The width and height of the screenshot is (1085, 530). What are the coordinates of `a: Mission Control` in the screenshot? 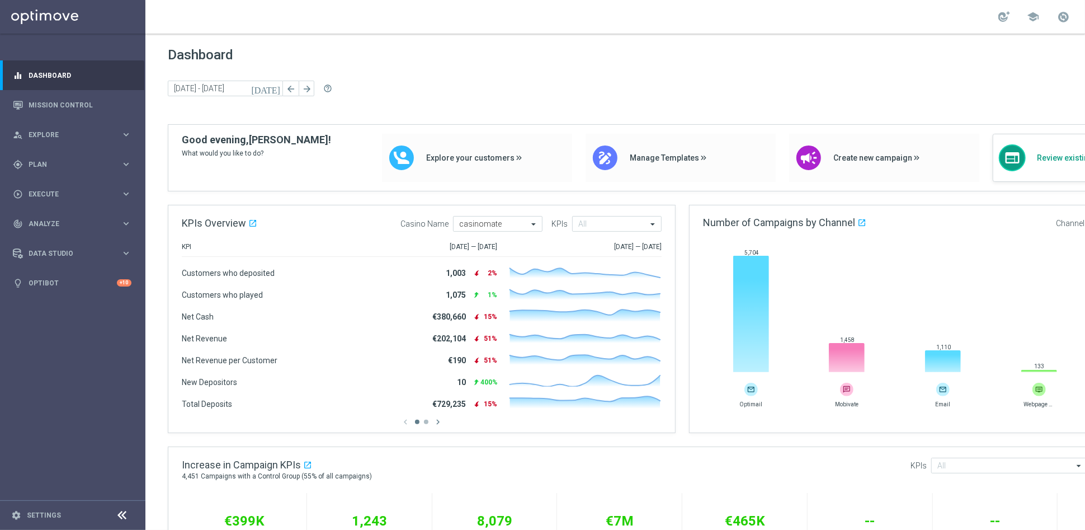 It's located at (80, 105).